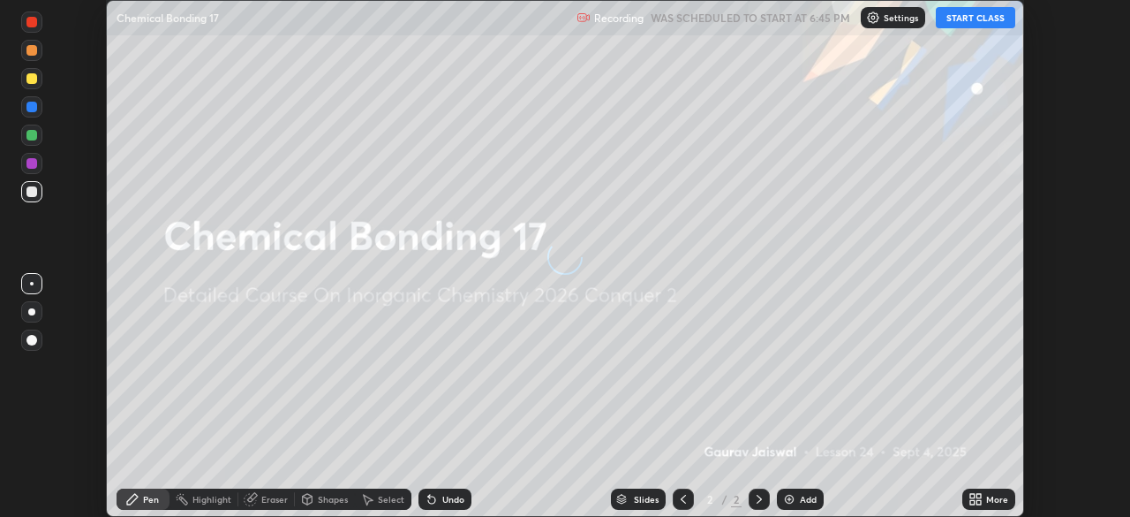 Image resolution: width=1130 pixels, height=517 pixels. Describe the element at coordinates (168, 18) in the screenshot. I see `p: Chemical Bonding 17` at that location.